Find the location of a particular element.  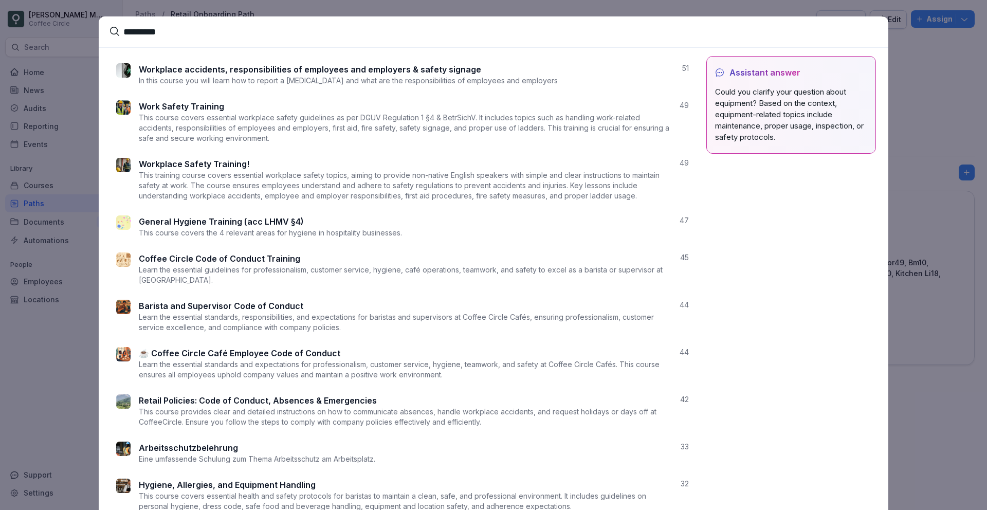

p: ☕ Coffee Circle Café Employee Code of Conduct is located at coordinates (240, 353).